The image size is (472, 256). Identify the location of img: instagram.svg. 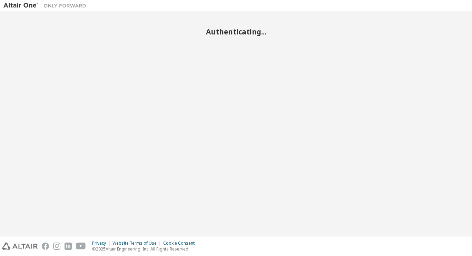
(57, 246).